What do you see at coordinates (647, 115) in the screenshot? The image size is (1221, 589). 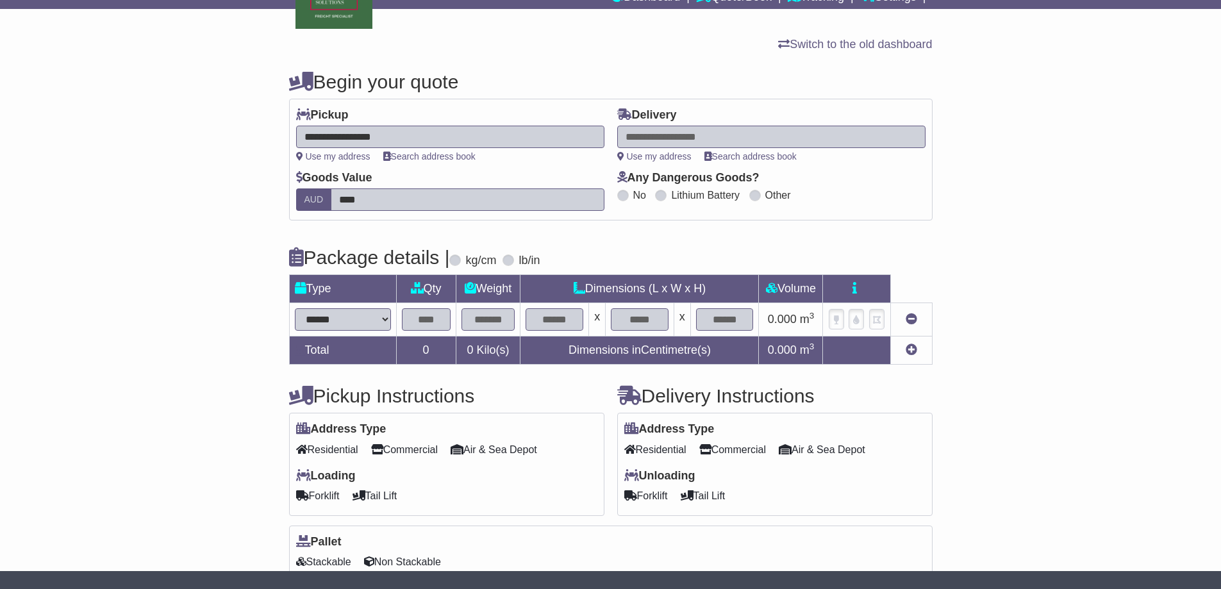 I see `label: Delivery` at bounding box center [647, 115].